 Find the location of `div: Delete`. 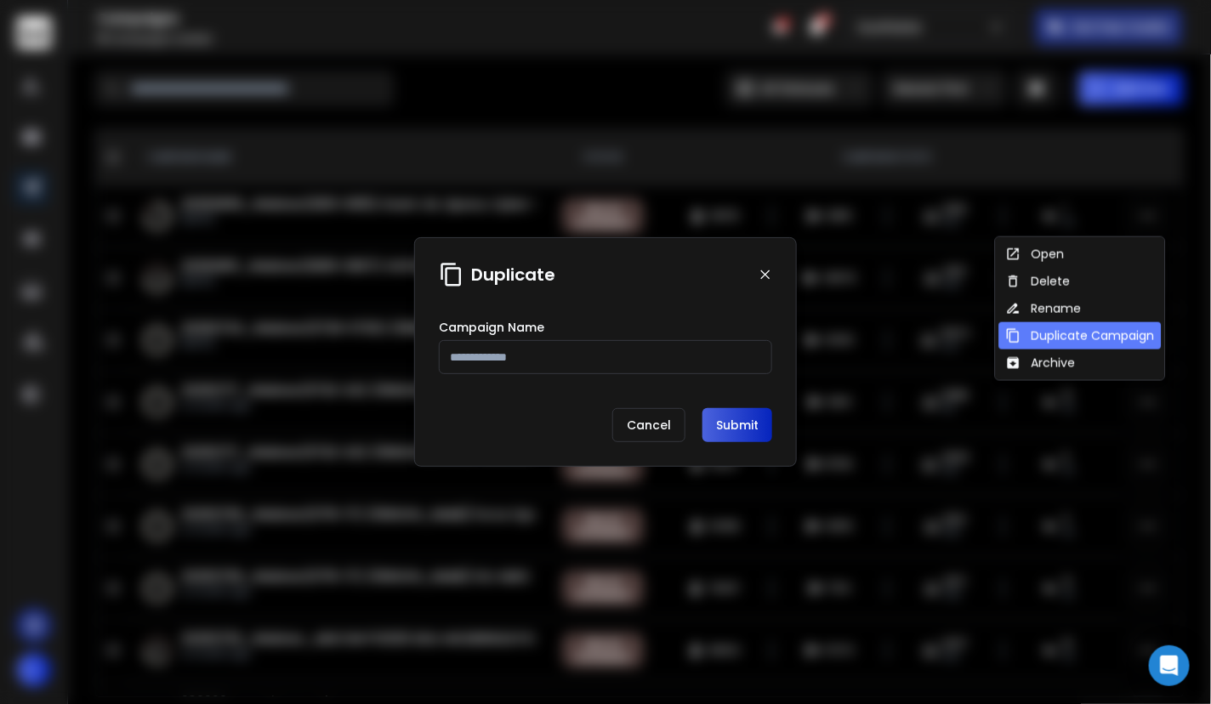

div: Delete is located at coordinates (1038, 281).